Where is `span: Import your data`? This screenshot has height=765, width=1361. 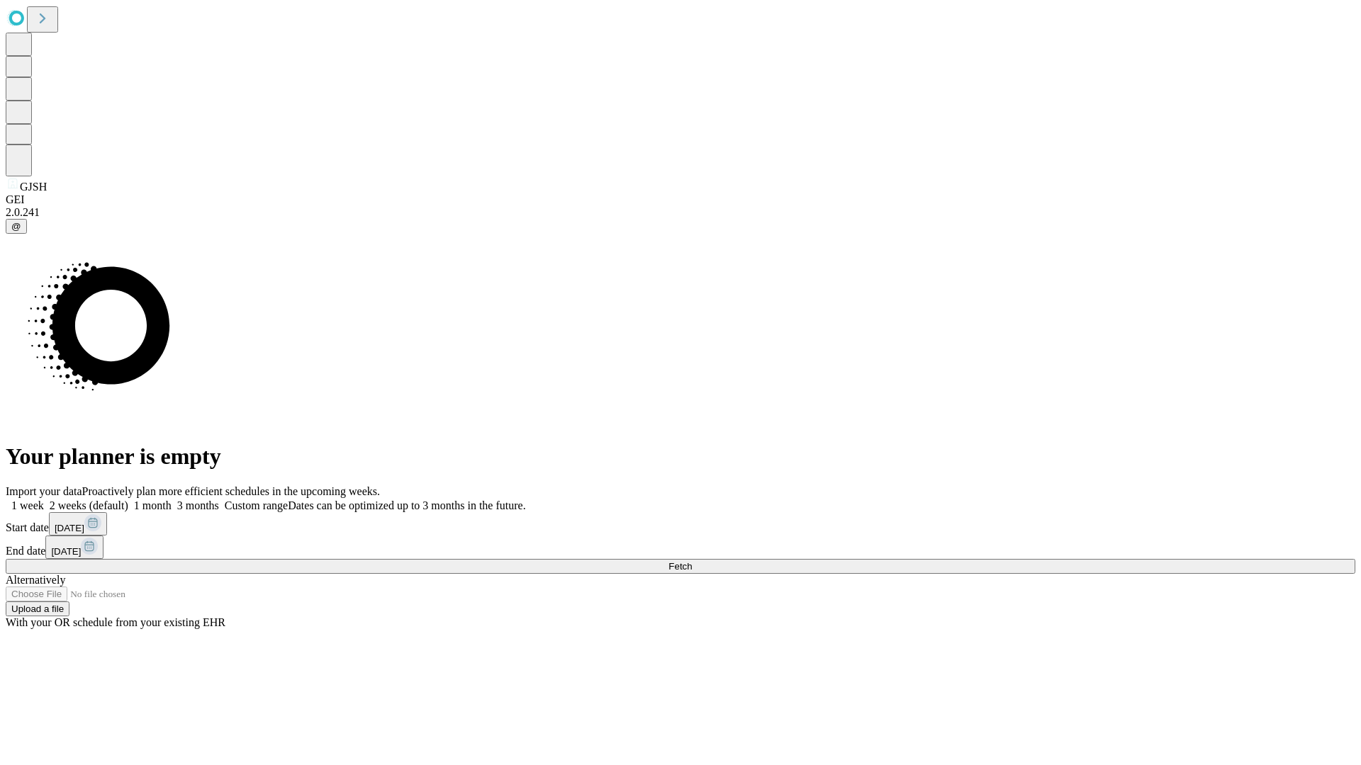 span: Import your data is located at coordinates (44, 491).